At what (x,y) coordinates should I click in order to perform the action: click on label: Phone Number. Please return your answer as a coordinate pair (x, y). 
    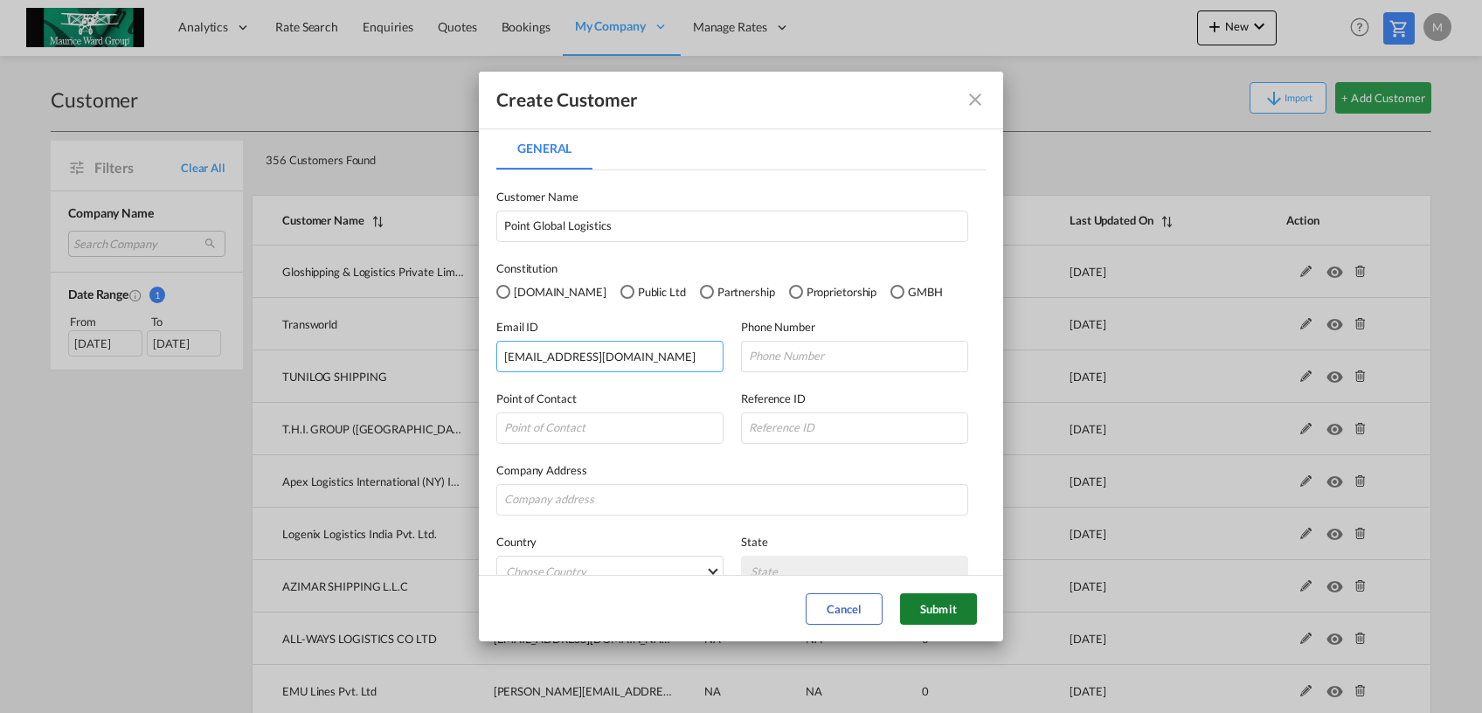
    Looking at the image, I should click on (855, 327).